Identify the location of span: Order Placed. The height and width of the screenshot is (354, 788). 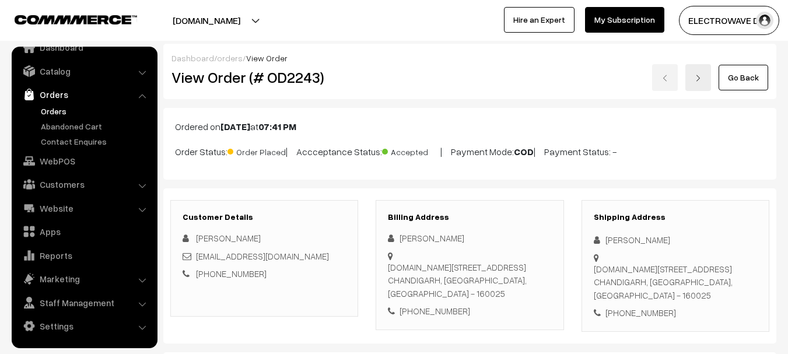
(257, 151).